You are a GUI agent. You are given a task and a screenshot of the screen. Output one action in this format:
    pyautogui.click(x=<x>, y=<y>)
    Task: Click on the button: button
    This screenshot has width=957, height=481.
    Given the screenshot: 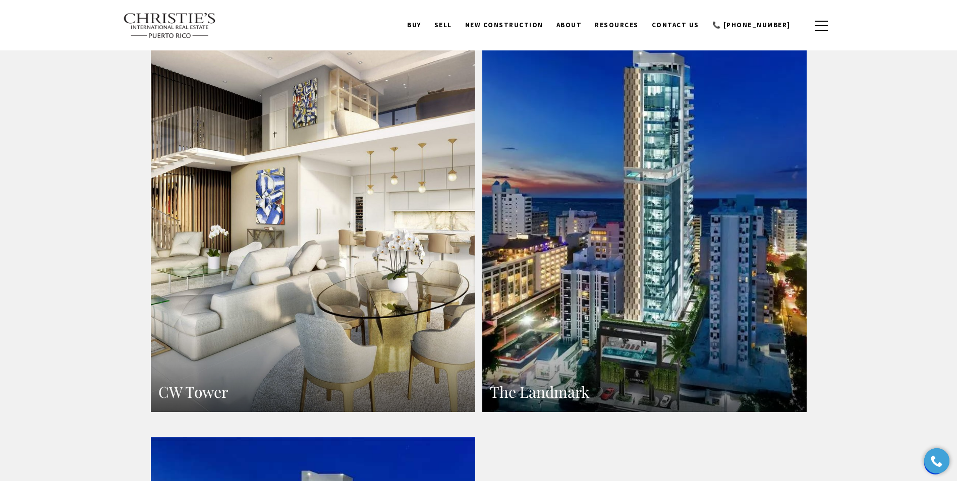 What is the action you would take?
    pyautogui.click(x=822, y=26)
    